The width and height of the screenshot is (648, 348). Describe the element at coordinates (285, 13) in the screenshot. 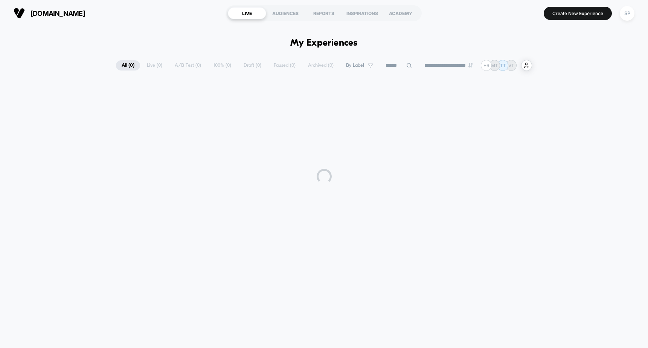

I see `div: AUDIENCES` at that location.